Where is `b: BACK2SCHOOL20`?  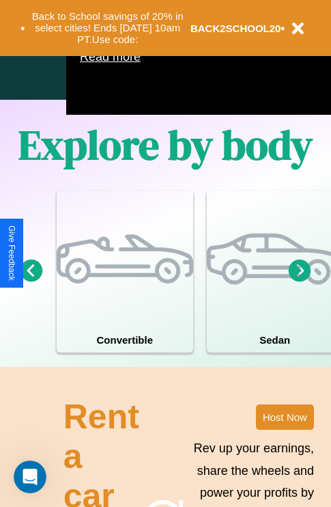
b: BACK2SCHOOL20 is located at coordinates (236, 28).